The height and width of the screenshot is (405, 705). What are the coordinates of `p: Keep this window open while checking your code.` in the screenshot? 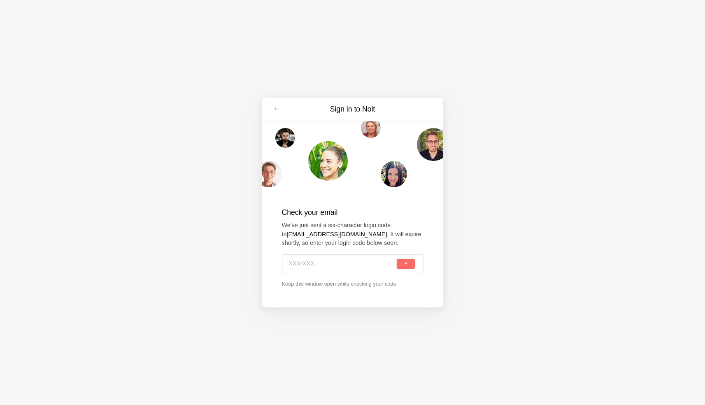 It's located at (352, 283).